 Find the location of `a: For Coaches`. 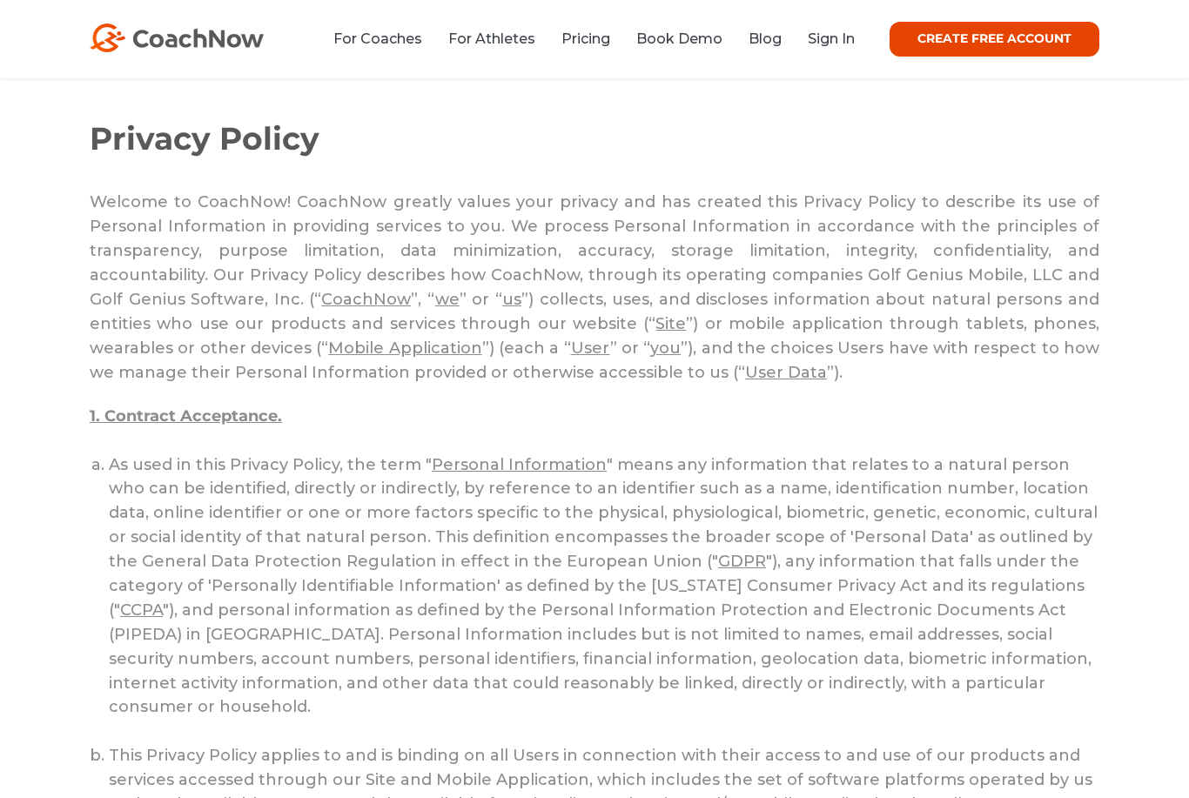

a: For Coaches is located at coordinates (378, 38).